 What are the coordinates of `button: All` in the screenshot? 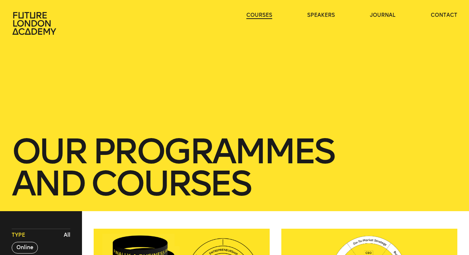 It's located at (67, 235).